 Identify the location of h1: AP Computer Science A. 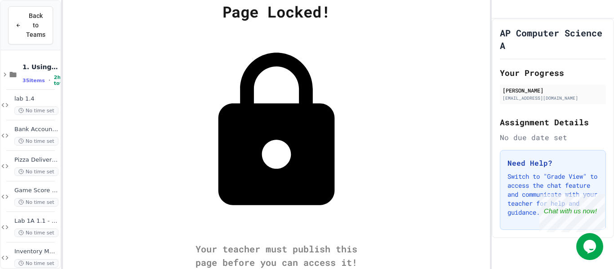
(553, 39).